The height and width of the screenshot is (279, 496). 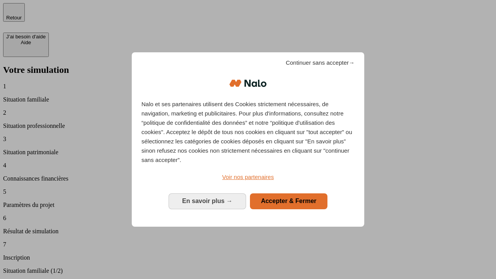 I want to click on span: En savoir plus →, so click(x=207, y=201).